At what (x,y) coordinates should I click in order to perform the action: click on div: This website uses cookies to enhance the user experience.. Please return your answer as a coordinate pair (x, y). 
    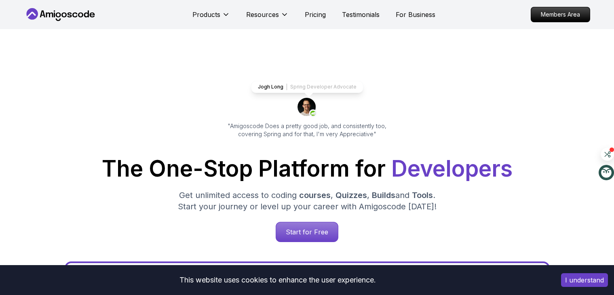
    Looking at the image, I should click on (277, 280).